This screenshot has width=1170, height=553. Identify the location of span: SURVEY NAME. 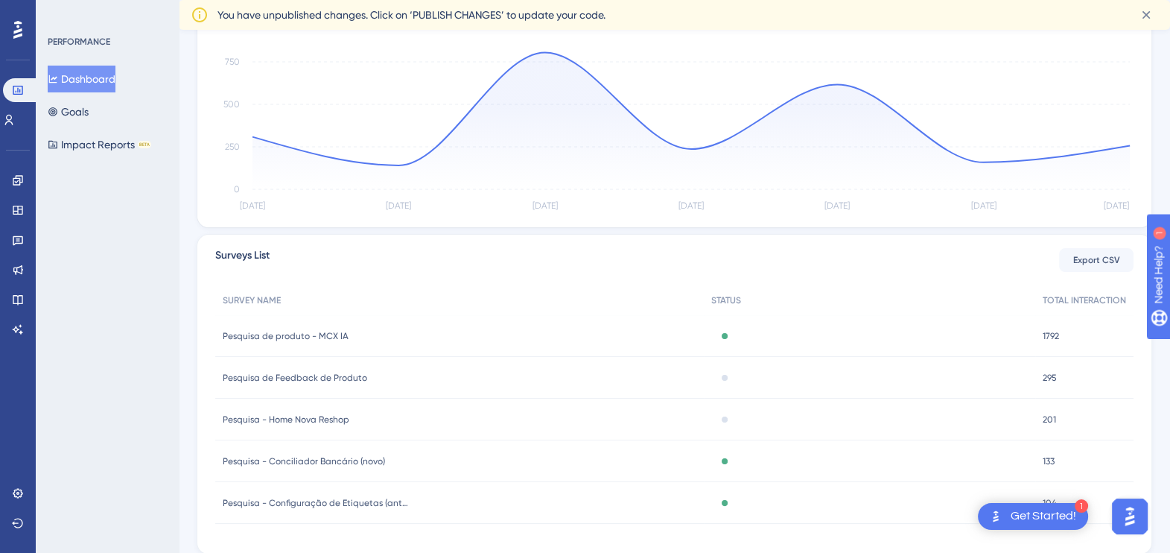
(252, 300).